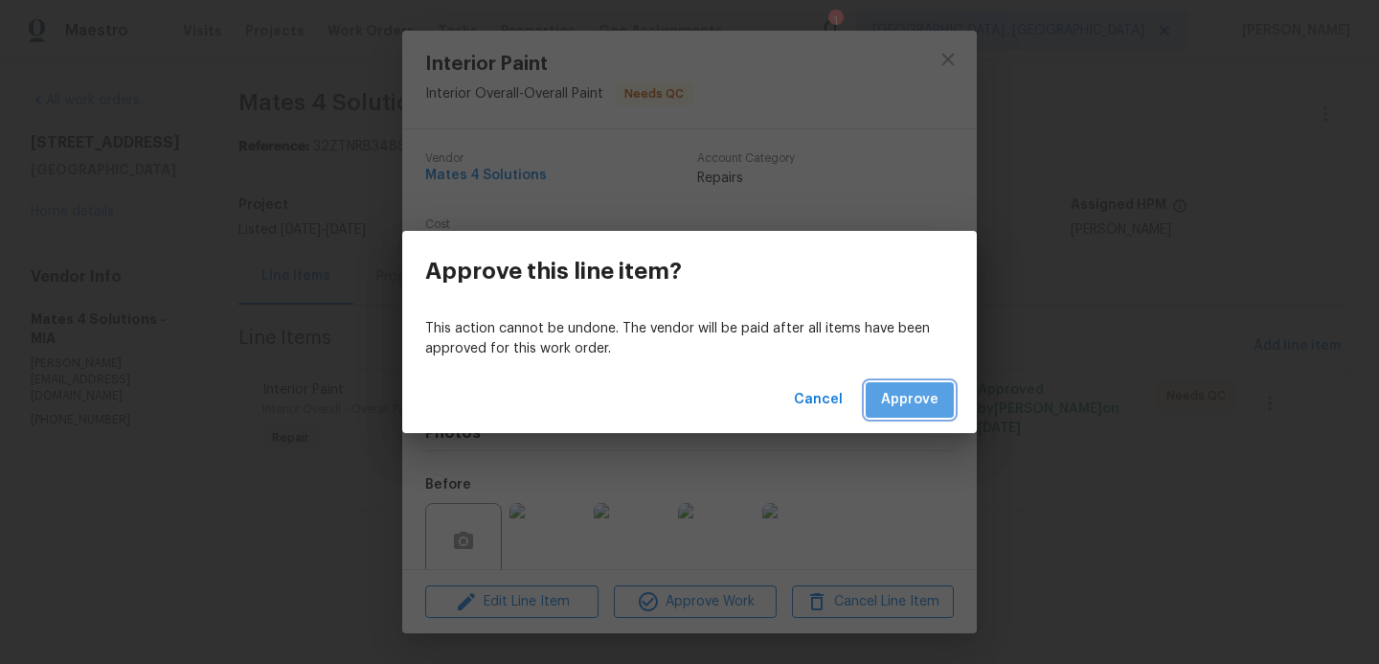  Describe the element at coordinates (910, 399) in the screenshot. I see `span: Approve` at that location.